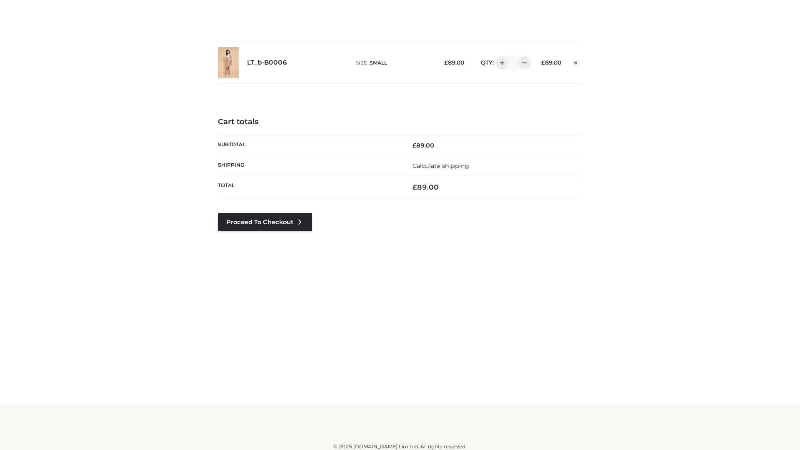 This screenshot has width=800, height=450. I want to click on th: Total, so click(309, 187).